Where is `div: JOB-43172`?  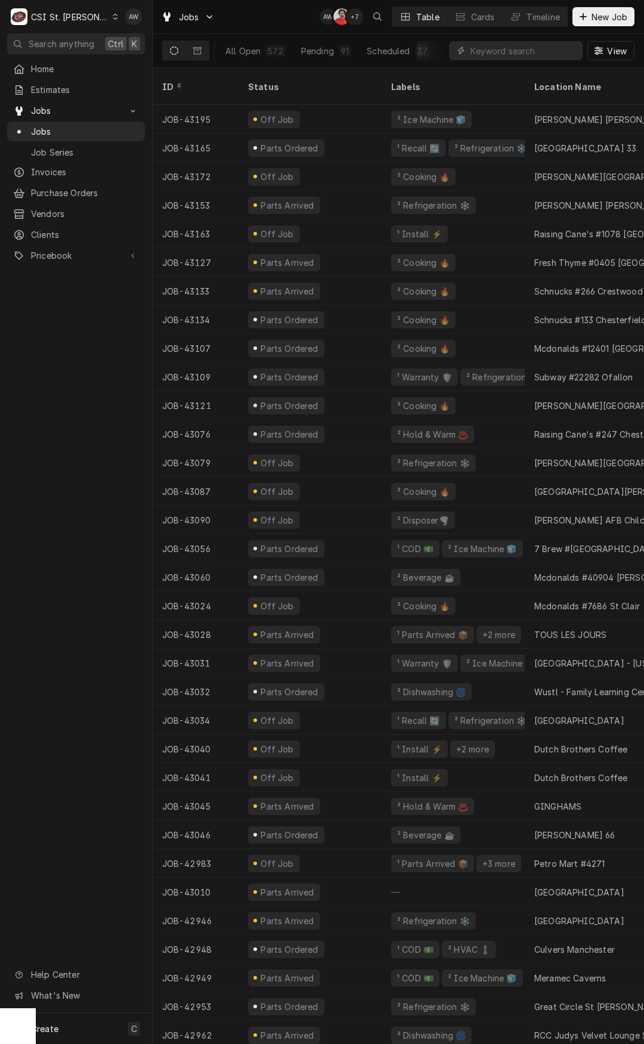
div: JOB-43172 is located at coordinates (196, 176).